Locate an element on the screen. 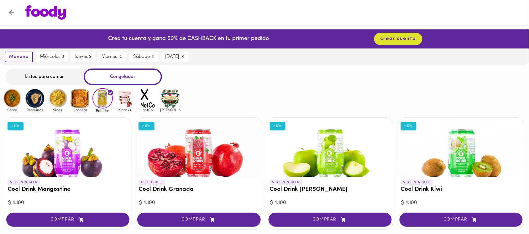  span: jueves 9 is located at coordinates (83, 57).